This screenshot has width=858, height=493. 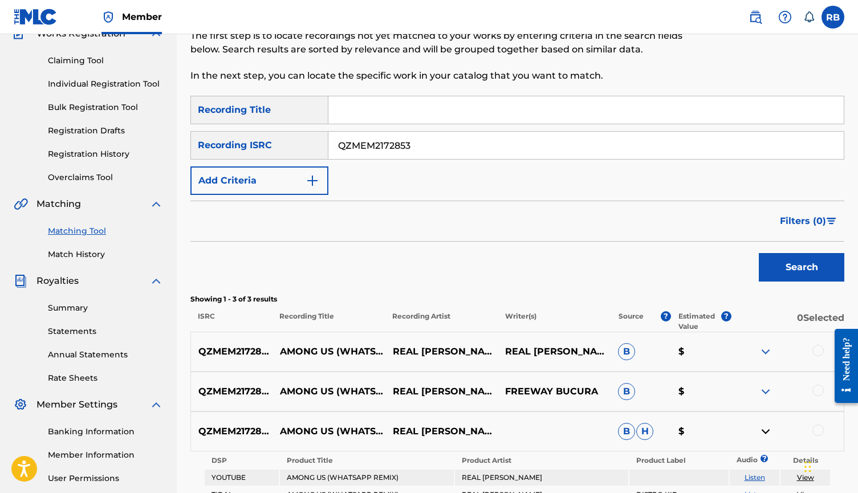 I want to click on p: Source, so click(x=631, y=321).